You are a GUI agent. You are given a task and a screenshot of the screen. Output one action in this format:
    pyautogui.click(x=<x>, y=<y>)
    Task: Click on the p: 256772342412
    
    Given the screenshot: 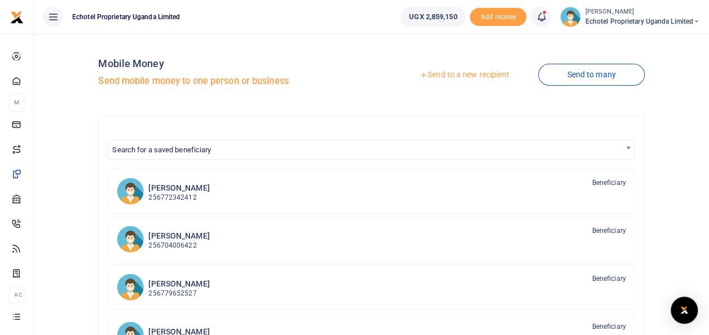 What is the action you would take?
    pyautogui.click(x=179, y=197)
    